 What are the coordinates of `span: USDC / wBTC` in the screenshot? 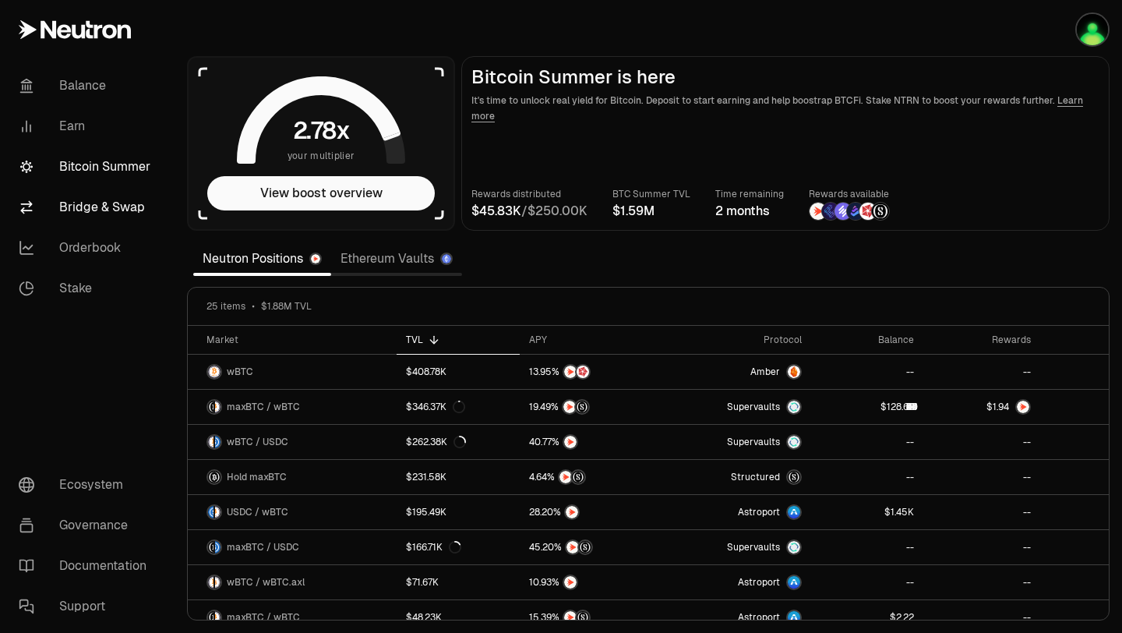 It's located at (257, 512).